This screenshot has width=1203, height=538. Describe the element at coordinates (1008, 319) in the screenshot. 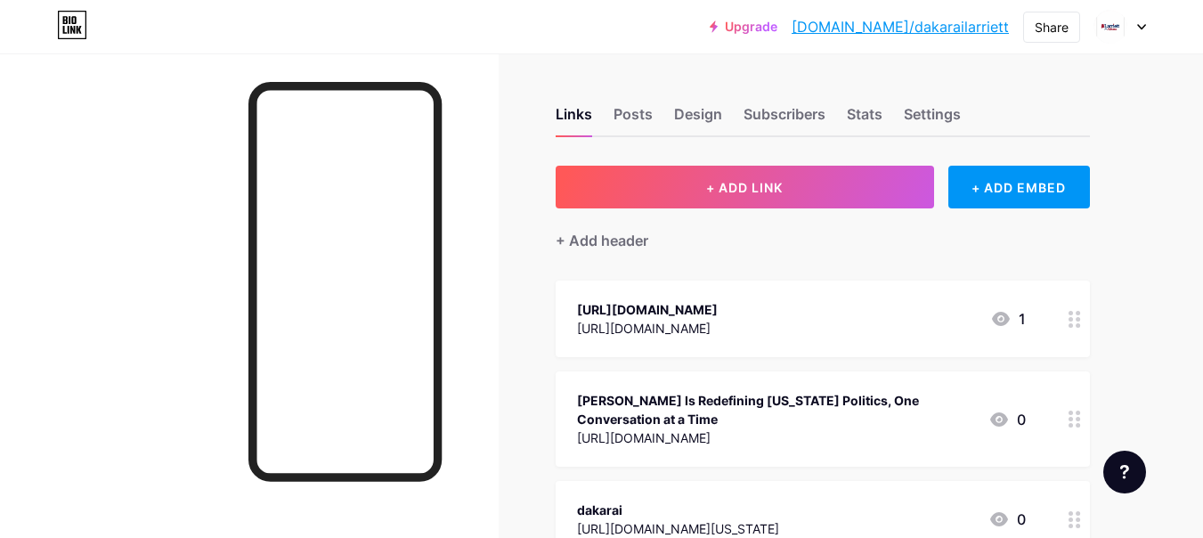

I see `div: 1` at that location.